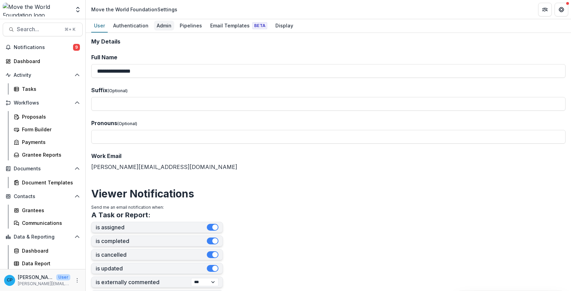  What do you see at coordinates (106, 156) in the screenshot?
I see `span: Work Email` at bounding box center [106, 156].